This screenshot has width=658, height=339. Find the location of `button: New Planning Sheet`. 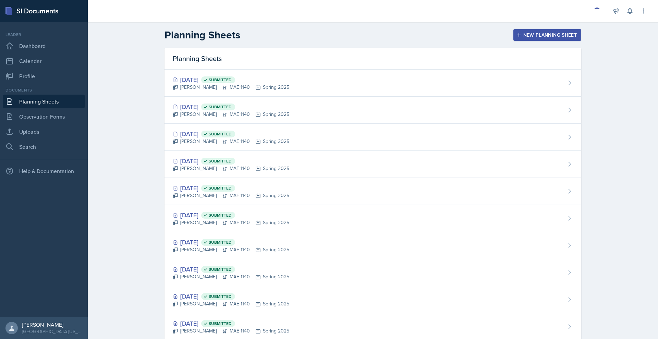

button: New Planning Sheet is located at coordinates (547, 35).